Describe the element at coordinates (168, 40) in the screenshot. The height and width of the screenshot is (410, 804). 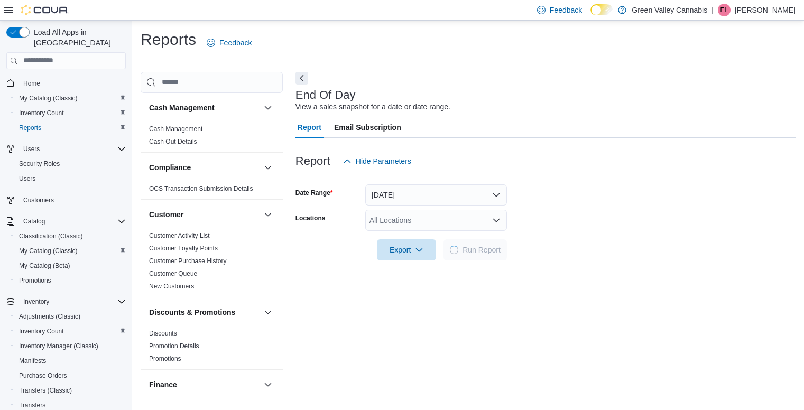
I see `h1: Reports` at that location.